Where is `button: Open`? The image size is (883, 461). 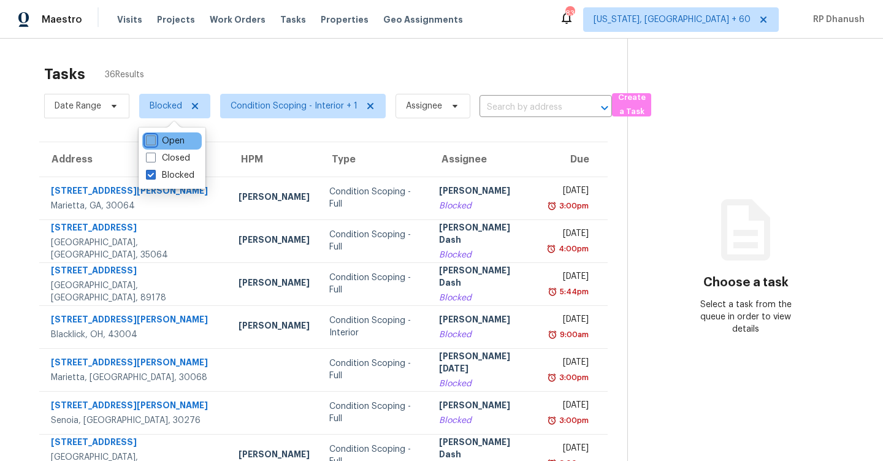 button: Open is located at coordinates (605, 108).